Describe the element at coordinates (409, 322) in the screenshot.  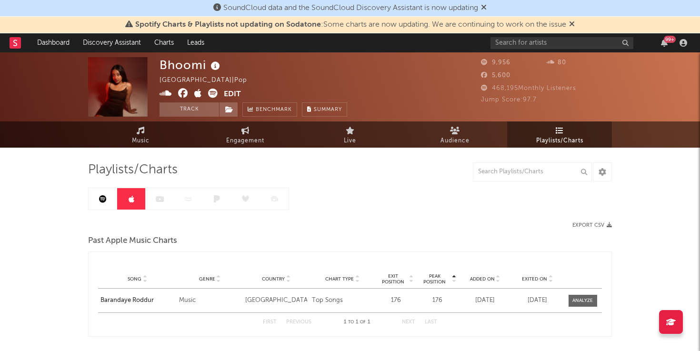
I see `button: Next` at that location.